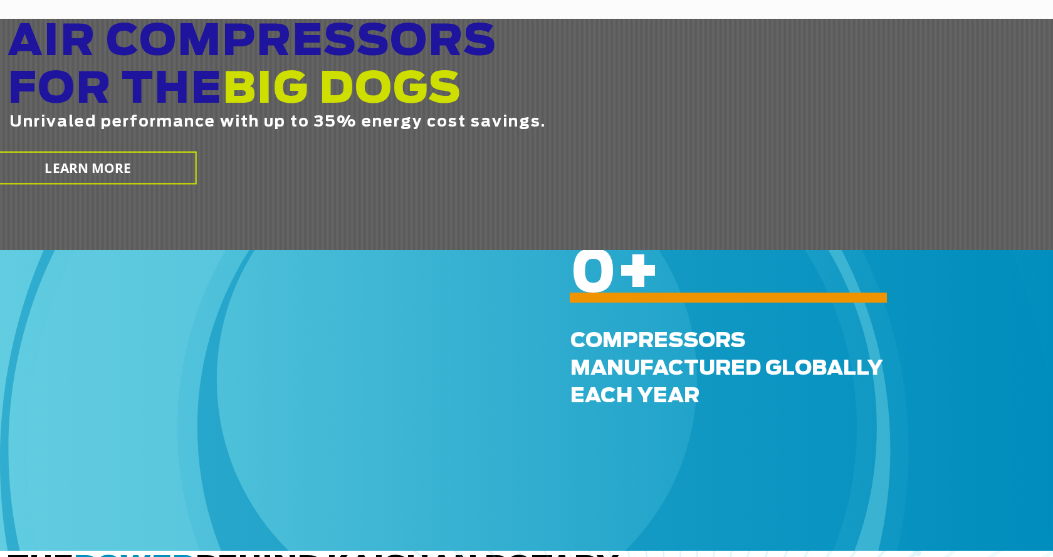 This screenshot has width=1053, height=557. I want to click on span: Unrivaled performance with up to 35% energy cost savings., so click(278, 122).